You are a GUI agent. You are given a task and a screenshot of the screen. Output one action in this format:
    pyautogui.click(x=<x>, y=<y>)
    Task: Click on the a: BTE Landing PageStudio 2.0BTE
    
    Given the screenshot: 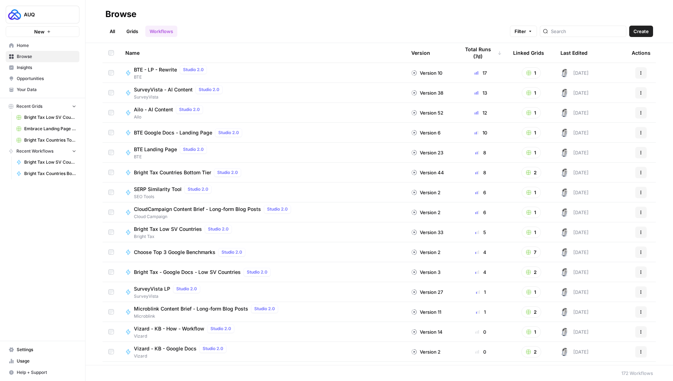 What is the action you would take?
    pyautogui.click(x=262, y=153)
    